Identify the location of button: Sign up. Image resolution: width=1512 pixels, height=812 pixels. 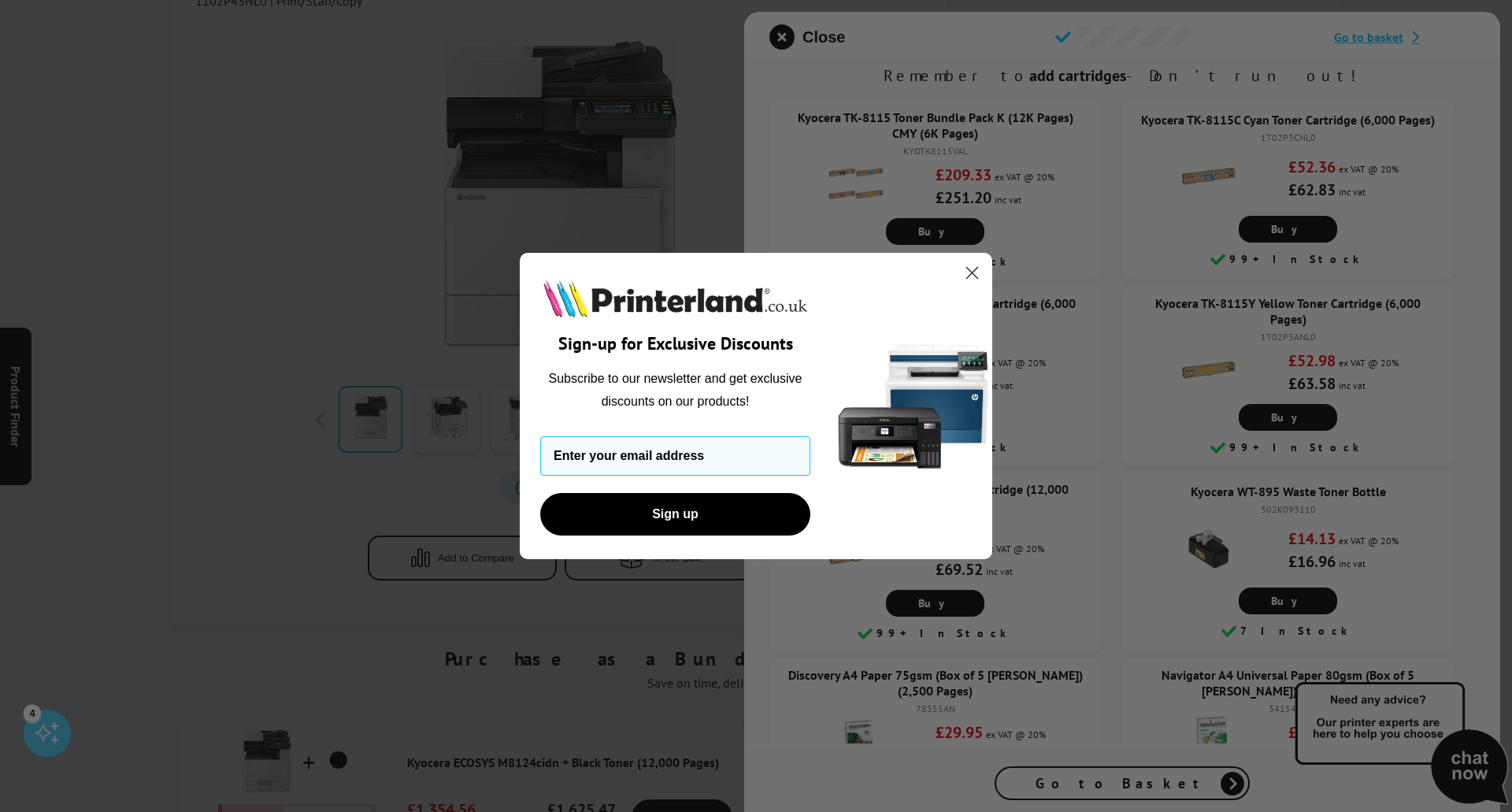
(675, 514).